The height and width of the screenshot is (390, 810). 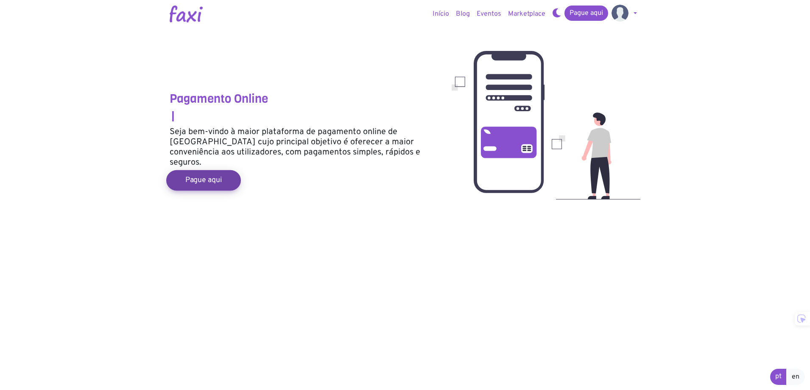 What do you see at coordinates (778, 377) in the screenshot?
I see `a: pt` at bounding box center [778, 377].